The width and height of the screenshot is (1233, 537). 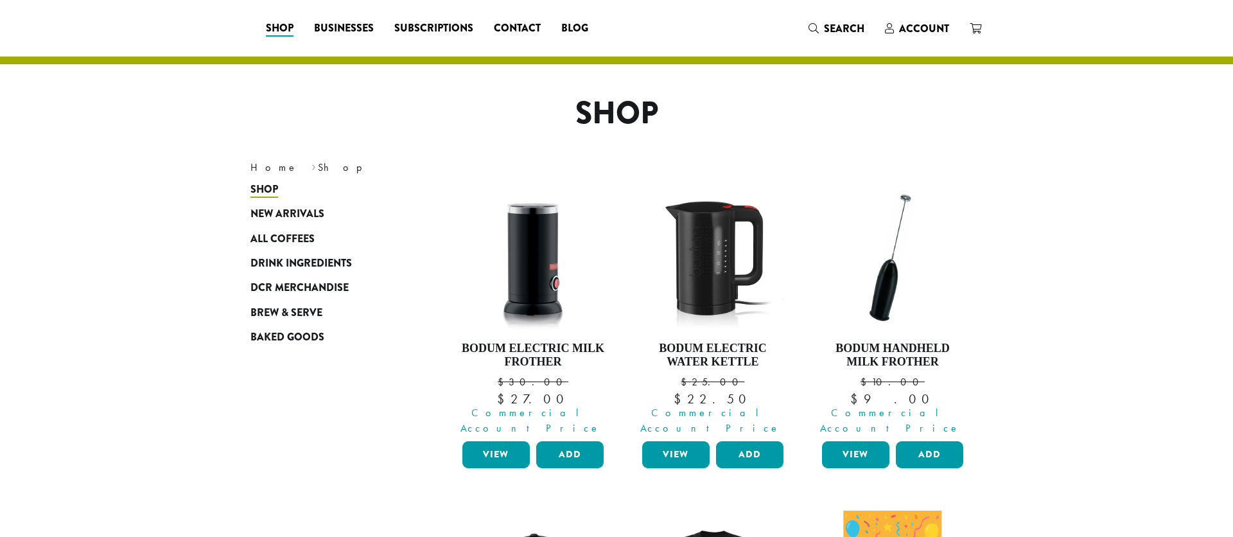 What do you see at coordinates (713, 355) in the screenshot?
I see `h4: Bodum Electric Water Kettle` at bounding box center [713, 355].